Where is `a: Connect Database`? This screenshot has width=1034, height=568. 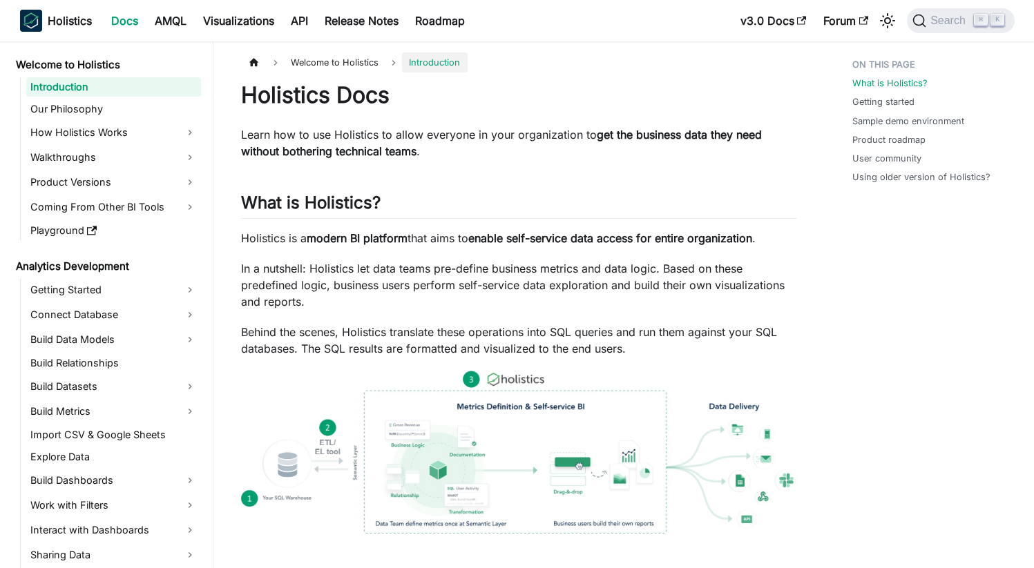
a: Connect Database is located at coordinates (113, 315).